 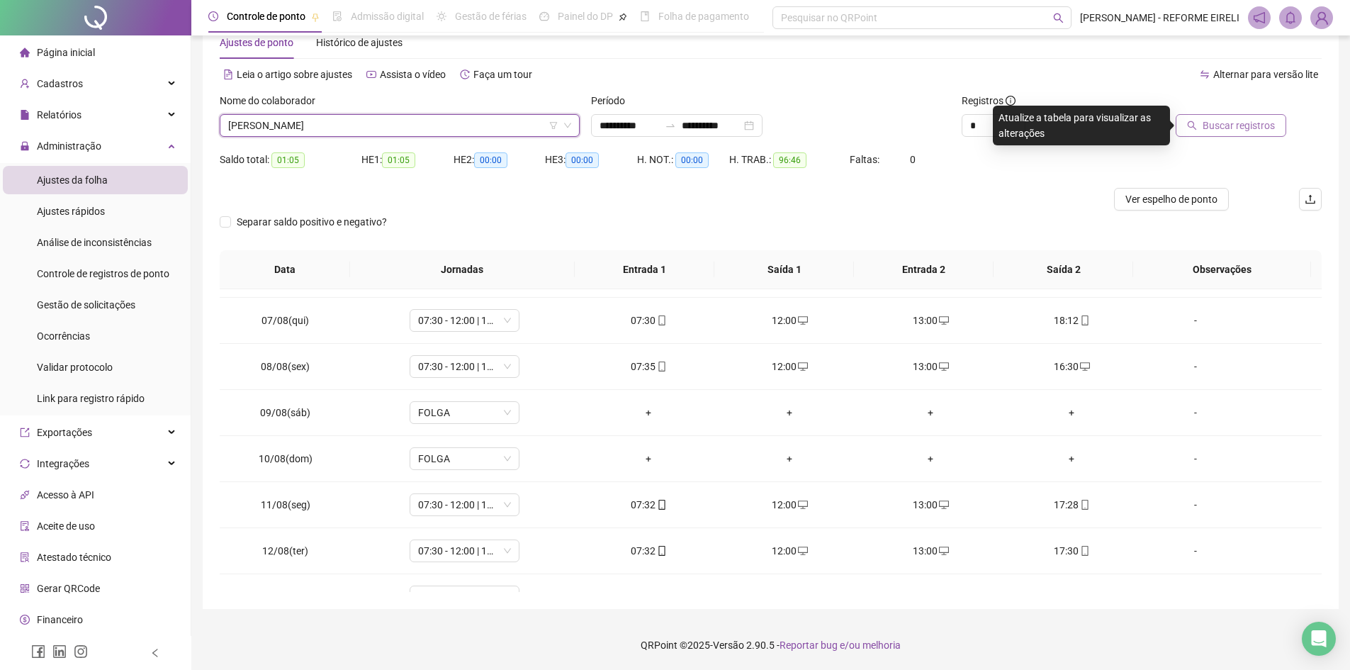 What do you see at coordinates (25, 432) in the screenshot?
I see `span: export` at bounding box center [25, 432].